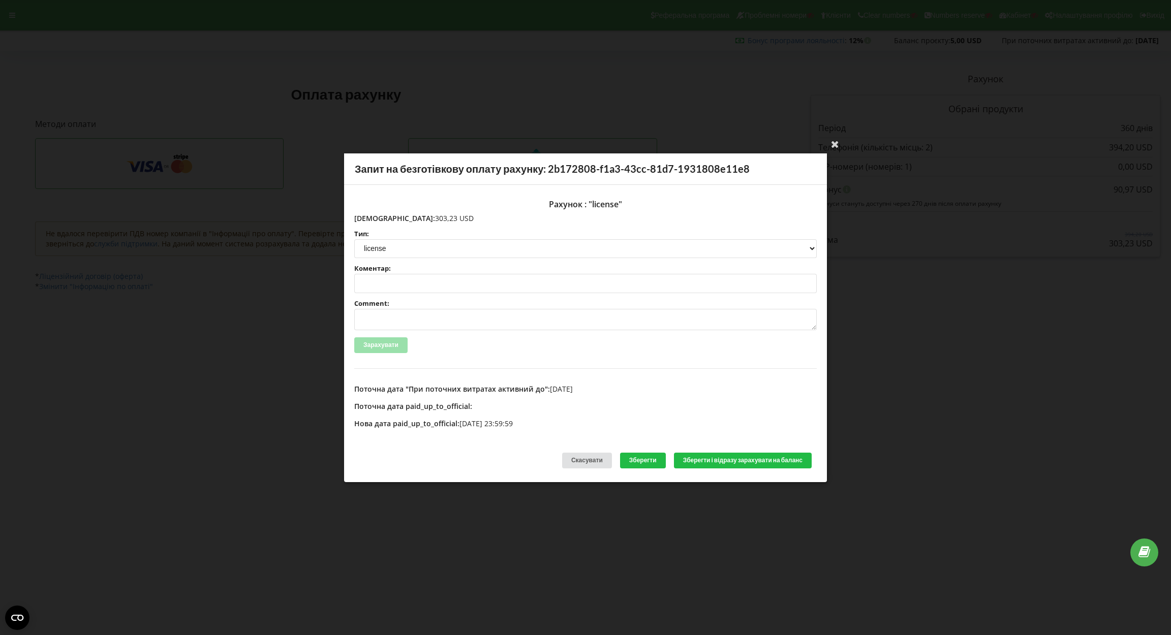 The width and height of the screenshot is (1171, 635). I want to click on button: Open CMP widget, so click(17, 618).